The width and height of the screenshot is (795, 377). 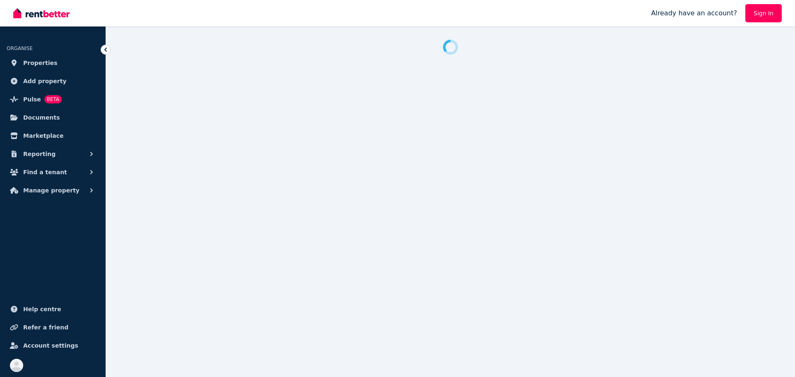 I want to click on span: Find a tenant, so click(x=45, y=172).